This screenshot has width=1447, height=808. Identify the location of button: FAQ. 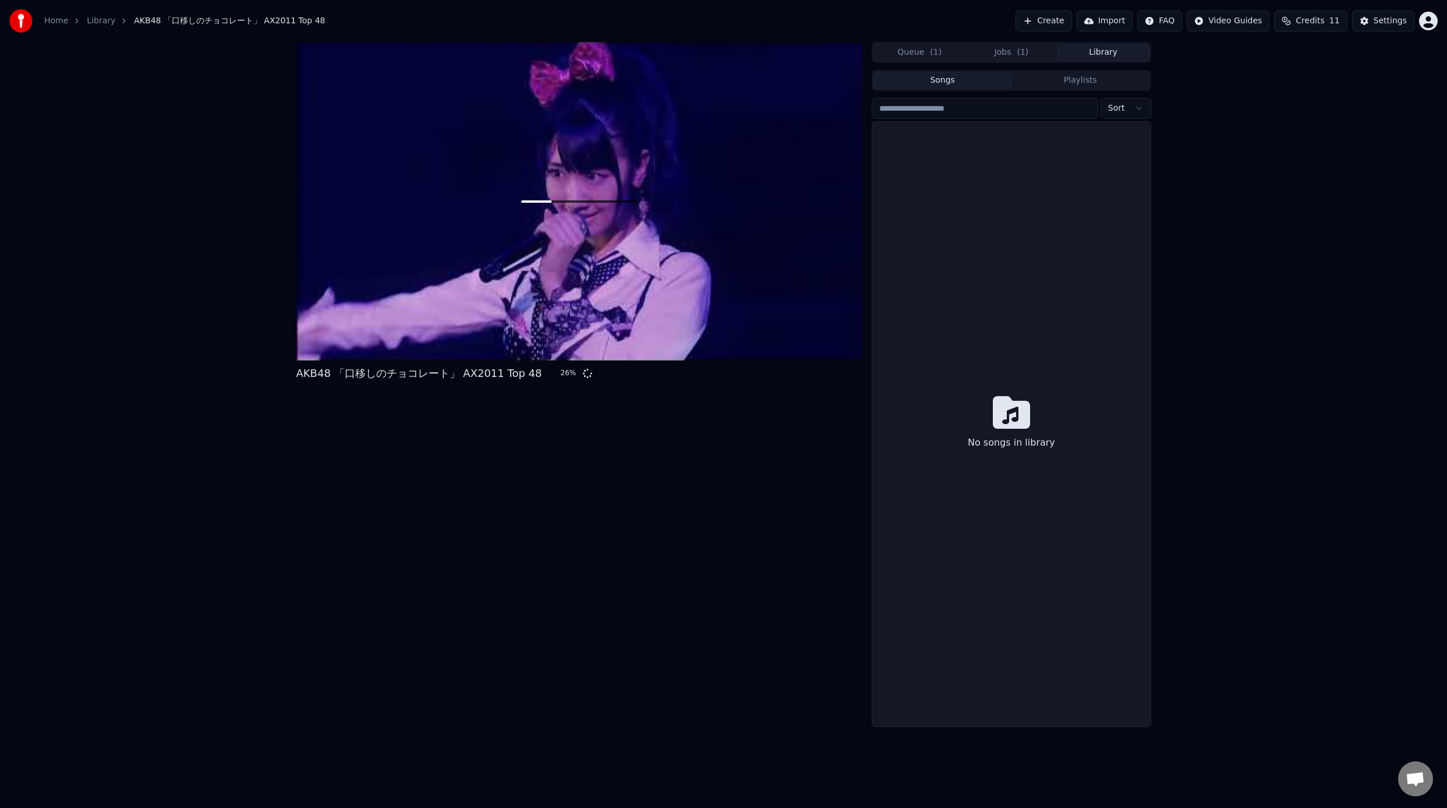
(1159, 21).